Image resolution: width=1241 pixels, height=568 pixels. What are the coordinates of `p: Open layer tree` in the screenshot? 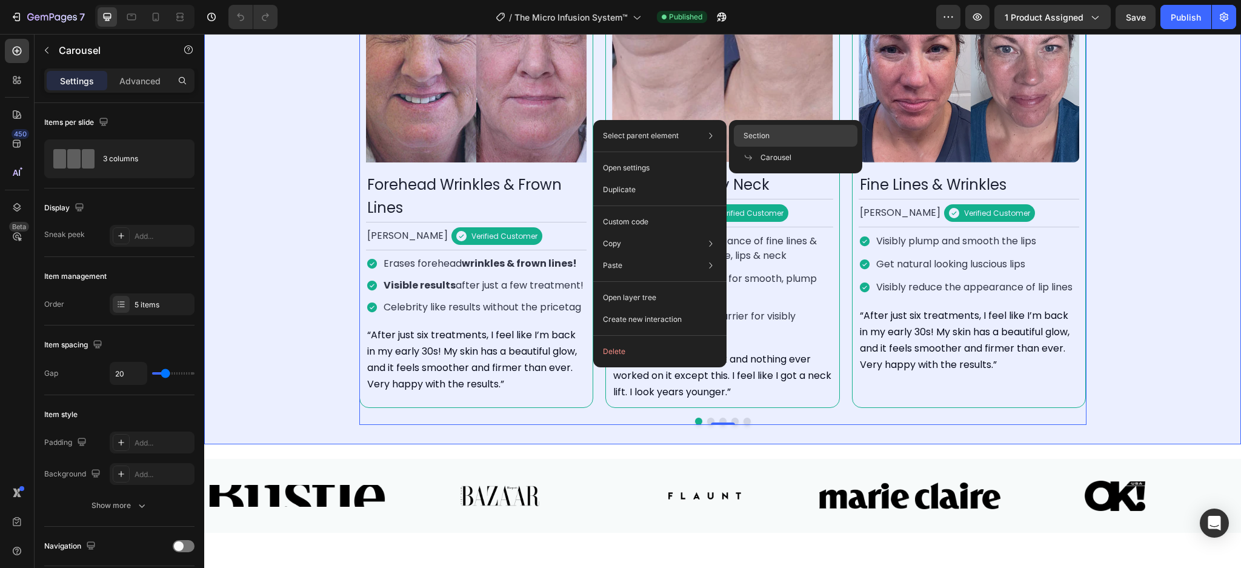 It's located at (629, 297).